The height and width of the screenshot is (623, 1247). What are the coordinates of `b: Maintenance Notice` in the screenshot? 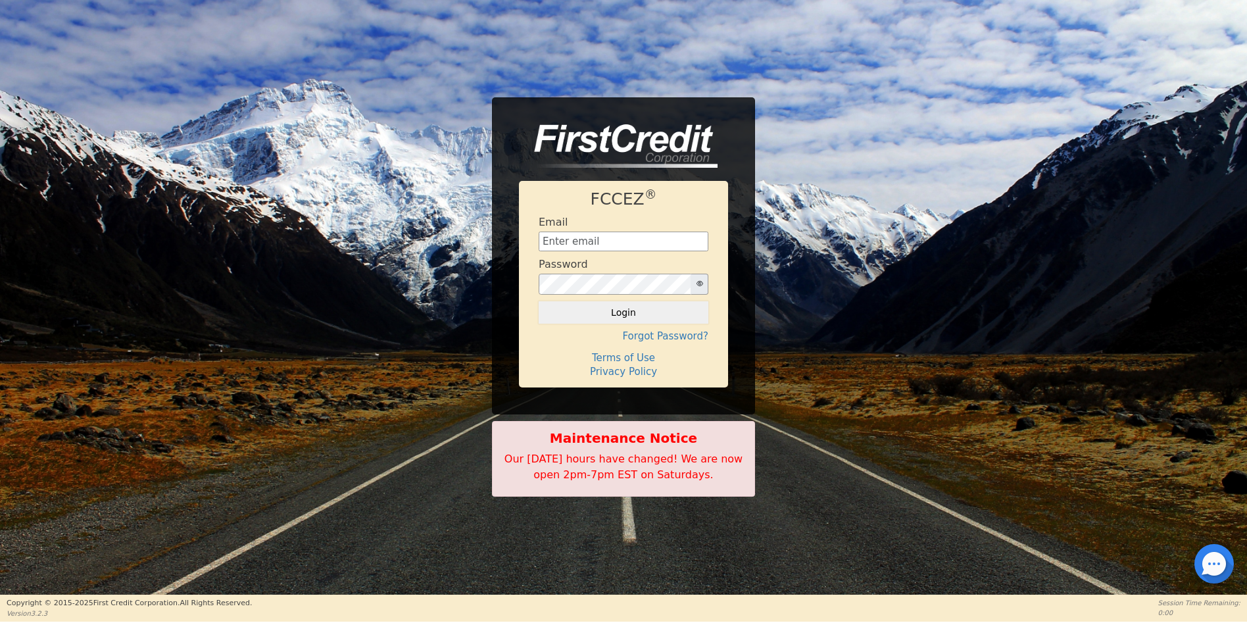 It's located at (624, 438).